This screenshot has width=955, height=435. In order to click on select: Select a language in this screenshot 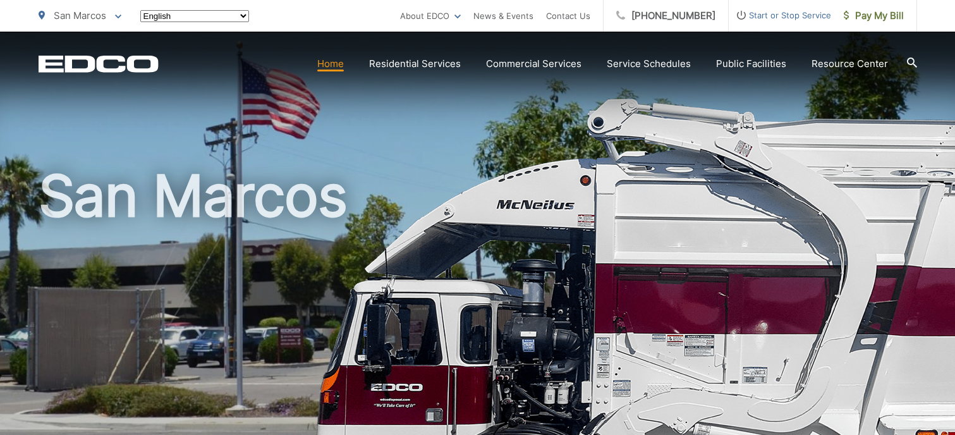, I will do `click(195, 16)`.